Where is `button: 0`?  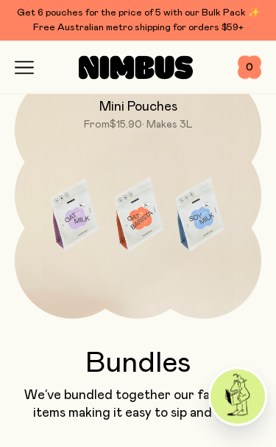
button: 0 is located at coordinates (250, 68).